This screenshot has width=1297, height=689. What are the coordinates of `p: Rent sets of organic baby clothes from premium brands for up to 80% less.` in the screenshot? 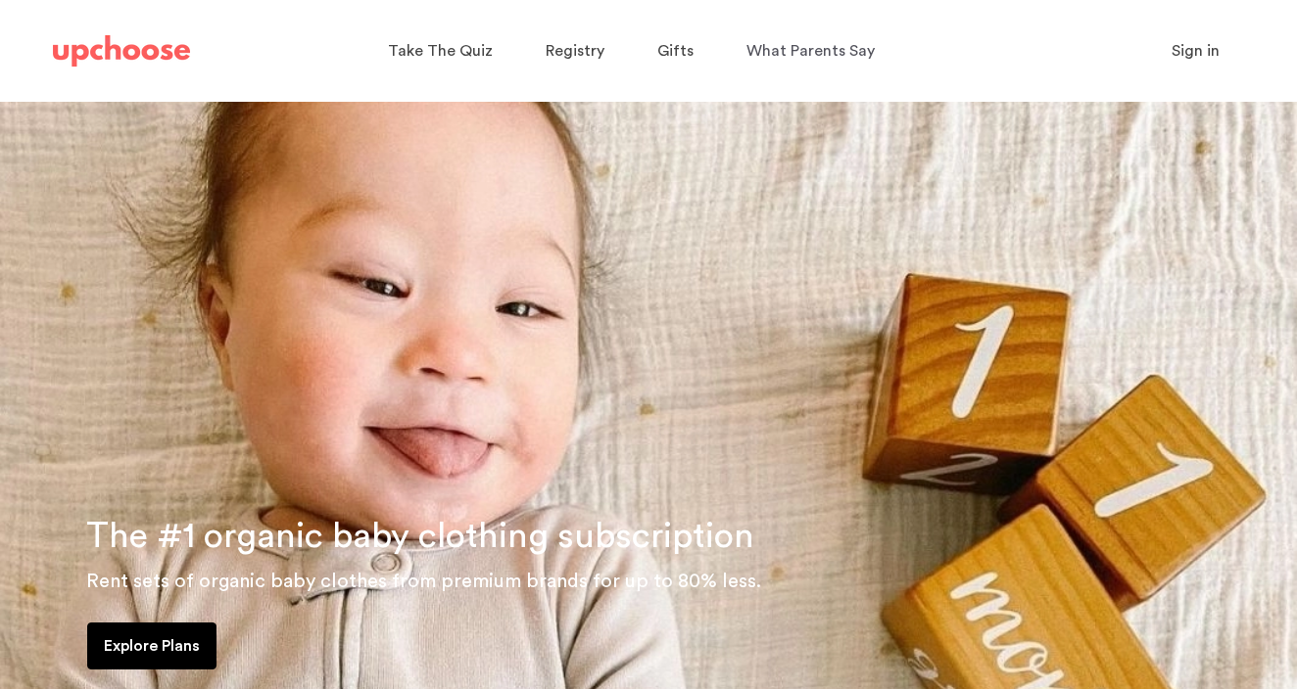 It's located at (680, 582).